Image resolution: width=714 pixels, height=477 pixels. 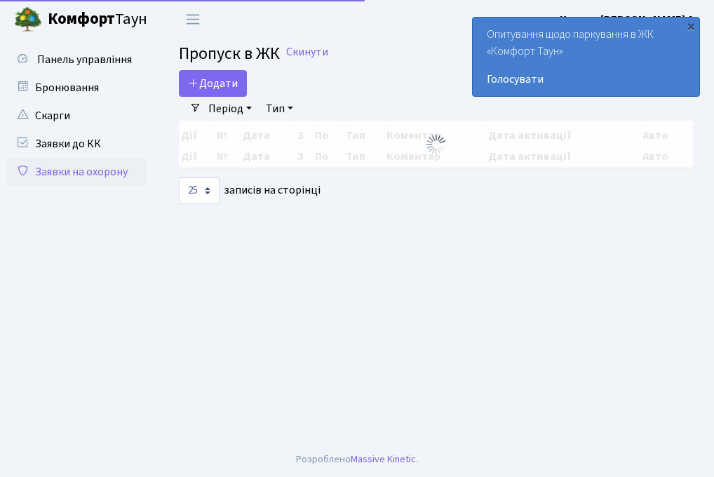 I want to click on b: Комфорт, so click(x=81, y=19).